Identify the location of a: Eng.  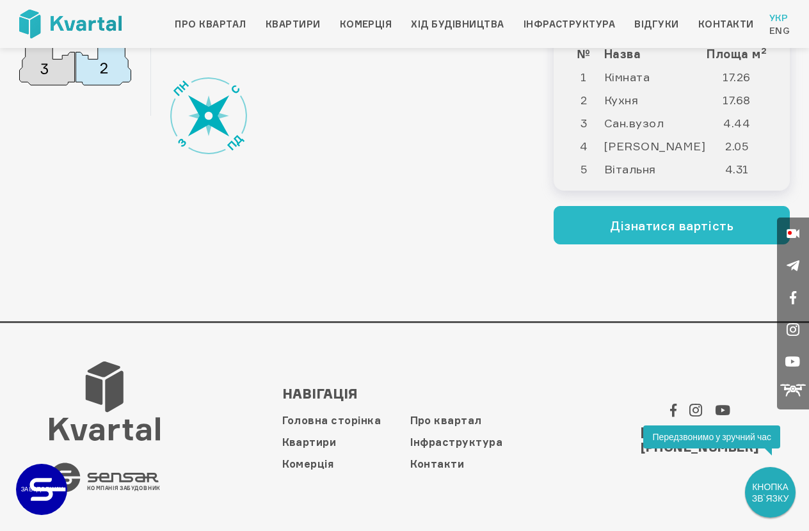
(779, 31).